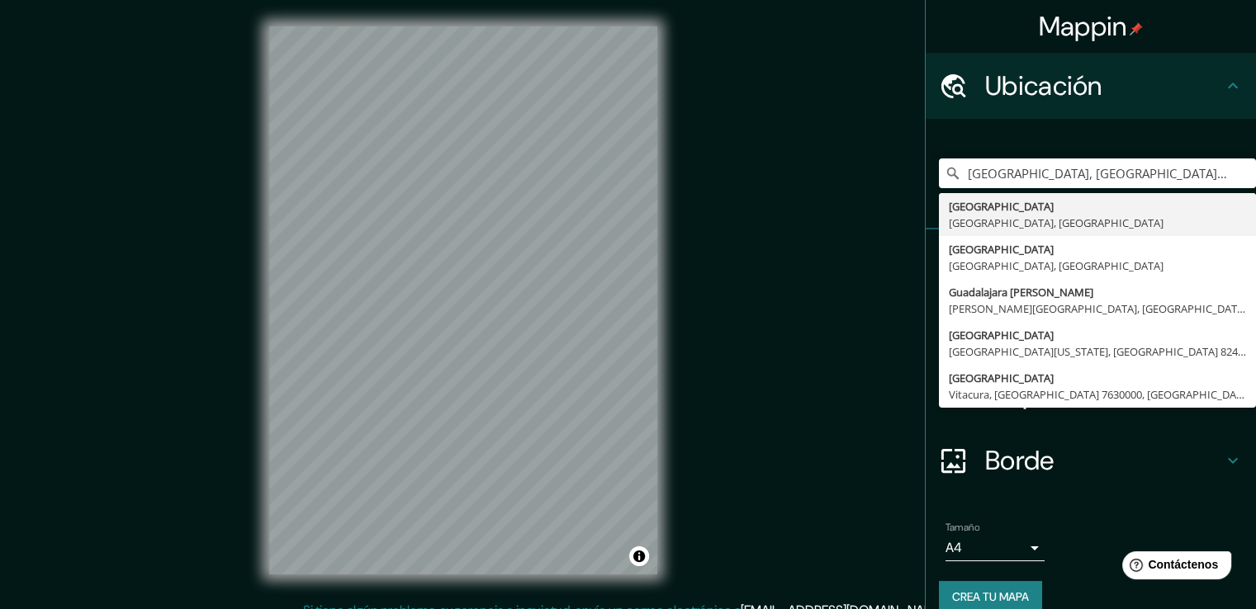 Image resolution: width=1256 pixels, height=609 pixels. I want to click on div: Disposición, so click(1091, 395).